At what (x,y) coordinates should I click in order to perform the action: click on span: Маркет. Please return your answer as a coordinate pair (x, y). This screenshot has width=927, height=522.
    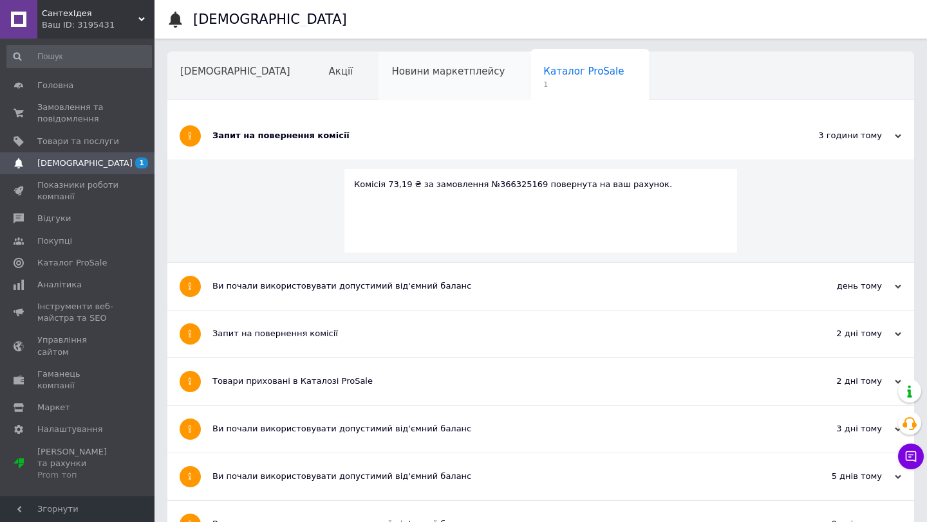
    Looking at the image, I should click on (53, 408).